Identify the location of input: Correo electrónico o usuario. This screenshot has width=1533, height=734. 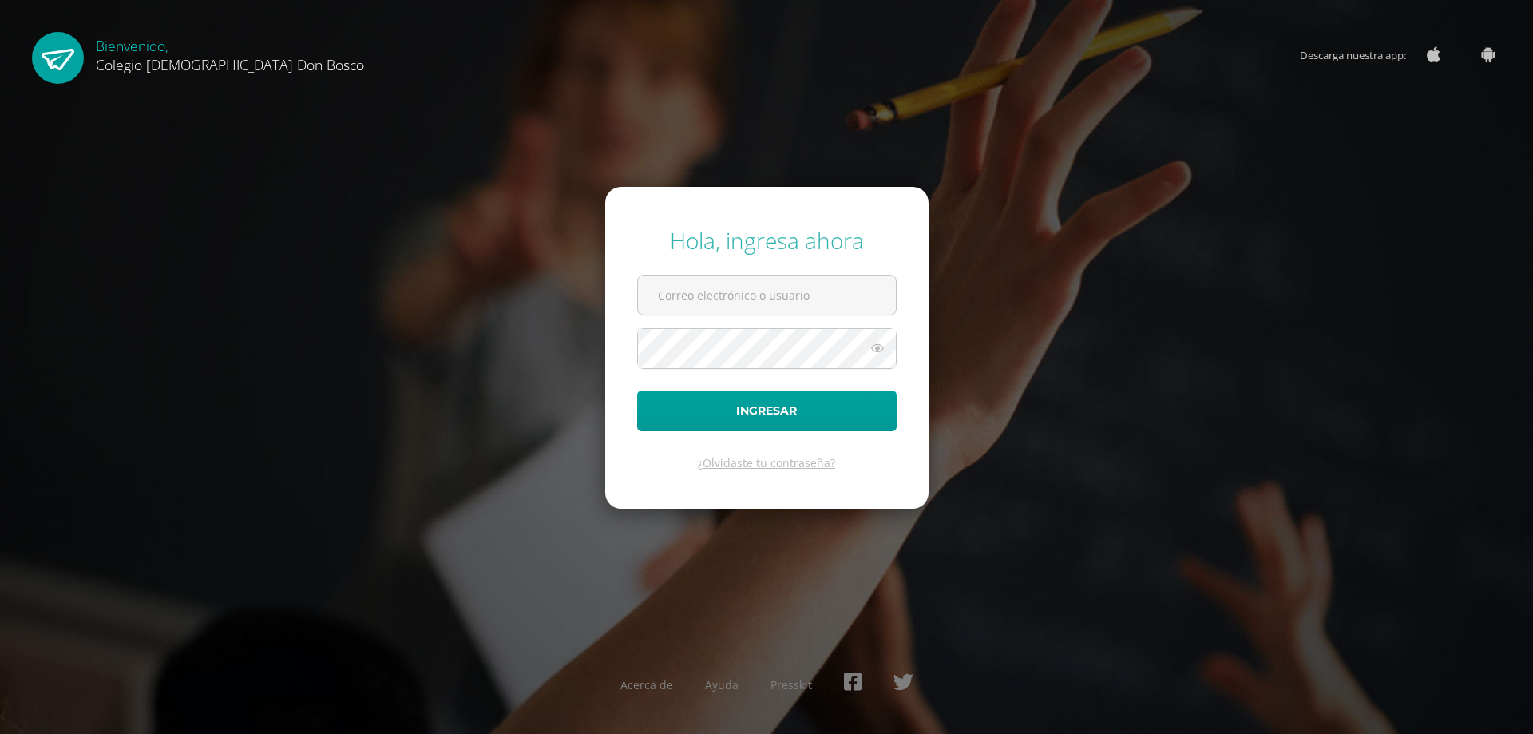
(766, 295).